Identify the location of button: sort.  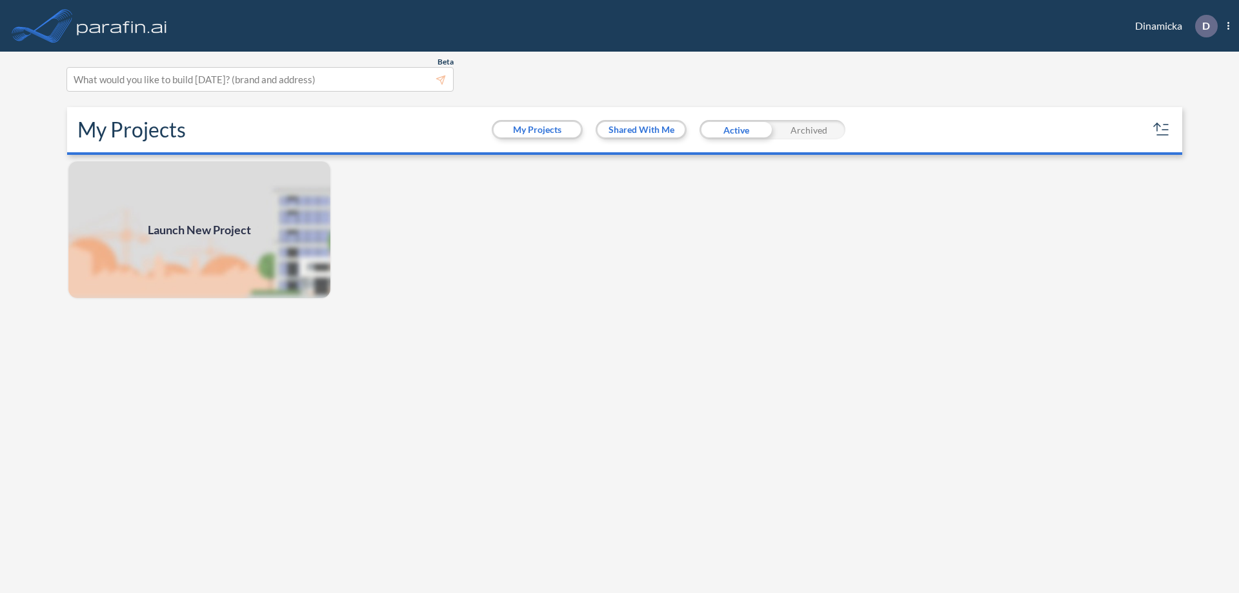
(1161, 130).